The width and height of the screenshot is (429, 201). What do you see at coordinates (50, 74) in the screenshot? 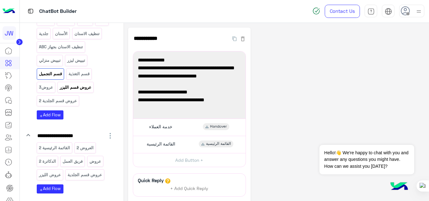
I see `p: قسم التجميل` at bounding box center [50, 74].